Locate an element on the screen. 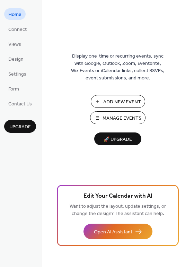 The image size is (194, 267). span: Views is located at coordinates (15, 44).